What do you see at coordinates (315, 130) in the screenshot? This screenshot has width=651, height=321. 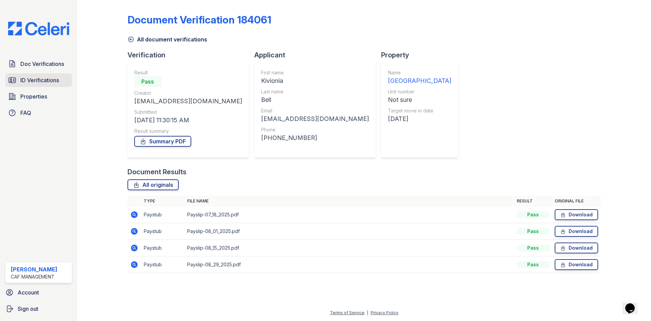 I see `div: Phone` at bounding box center [315, 130].